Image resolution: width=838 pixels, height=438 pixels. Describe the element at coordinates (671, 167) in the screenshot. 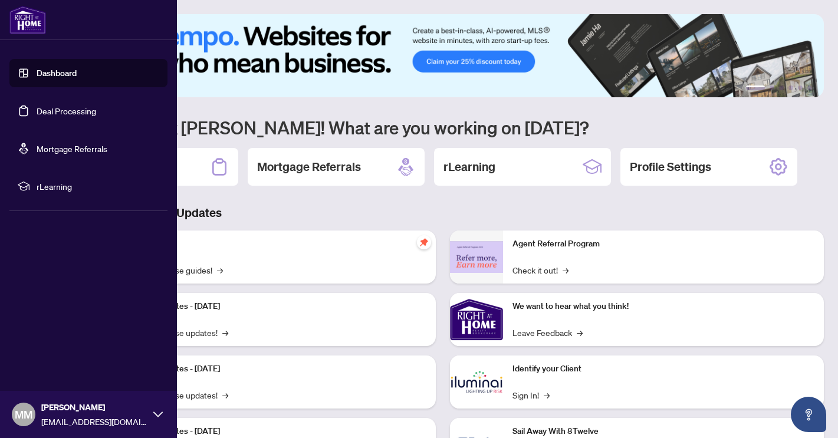

I see `h2: Profile Settings` at that location.